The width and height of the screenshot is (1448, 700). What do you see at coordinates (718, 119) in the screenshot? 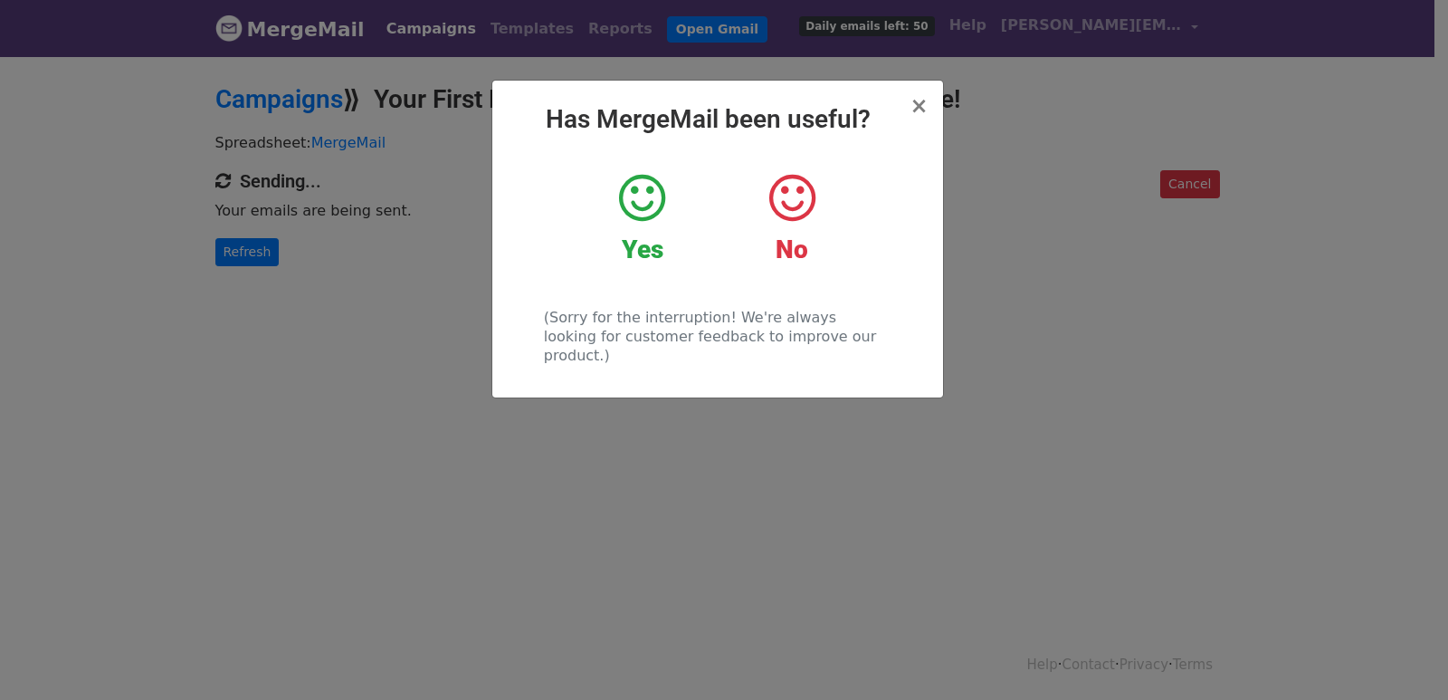
I see `h2: Has MergeMail been useful?` at bounding box center [718, 119].